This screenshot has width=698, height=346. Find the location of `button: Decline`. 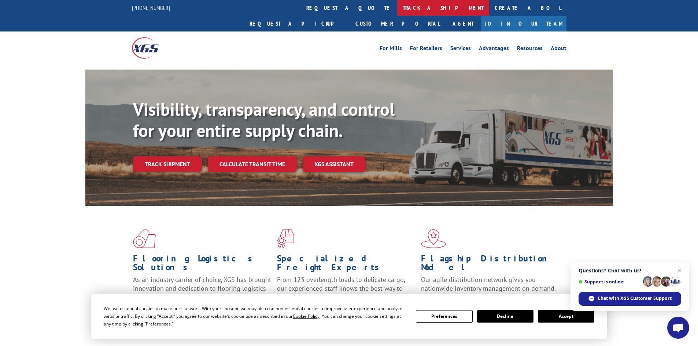

button: Decline is located at coordinates (505, 316).